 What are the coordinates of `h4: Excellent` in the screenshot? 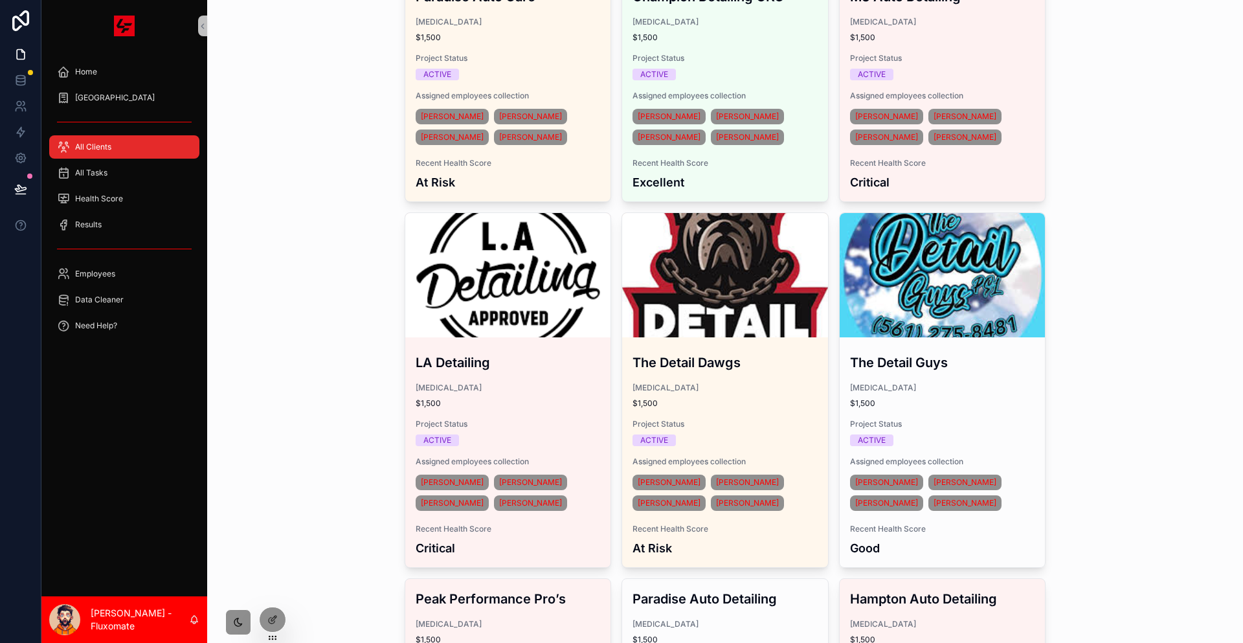 It's located at (725, 182).